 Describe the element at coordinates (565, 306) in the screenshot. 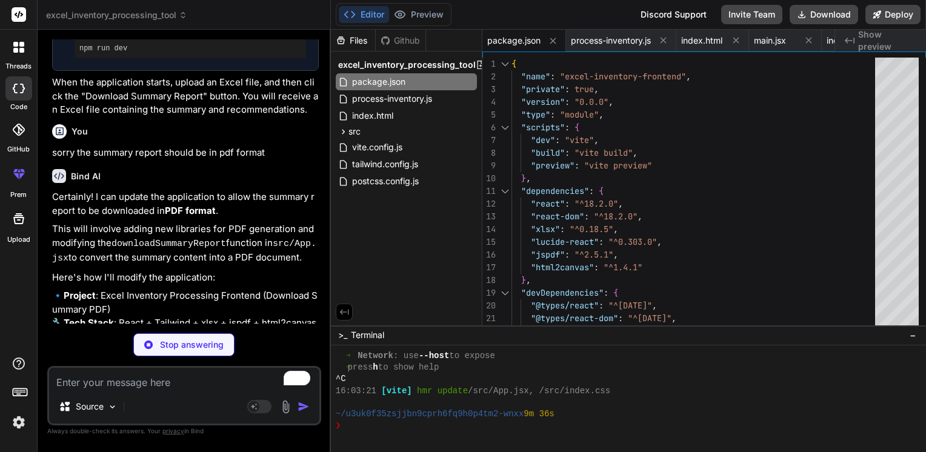

I see `span: "@types/react"` at that location.